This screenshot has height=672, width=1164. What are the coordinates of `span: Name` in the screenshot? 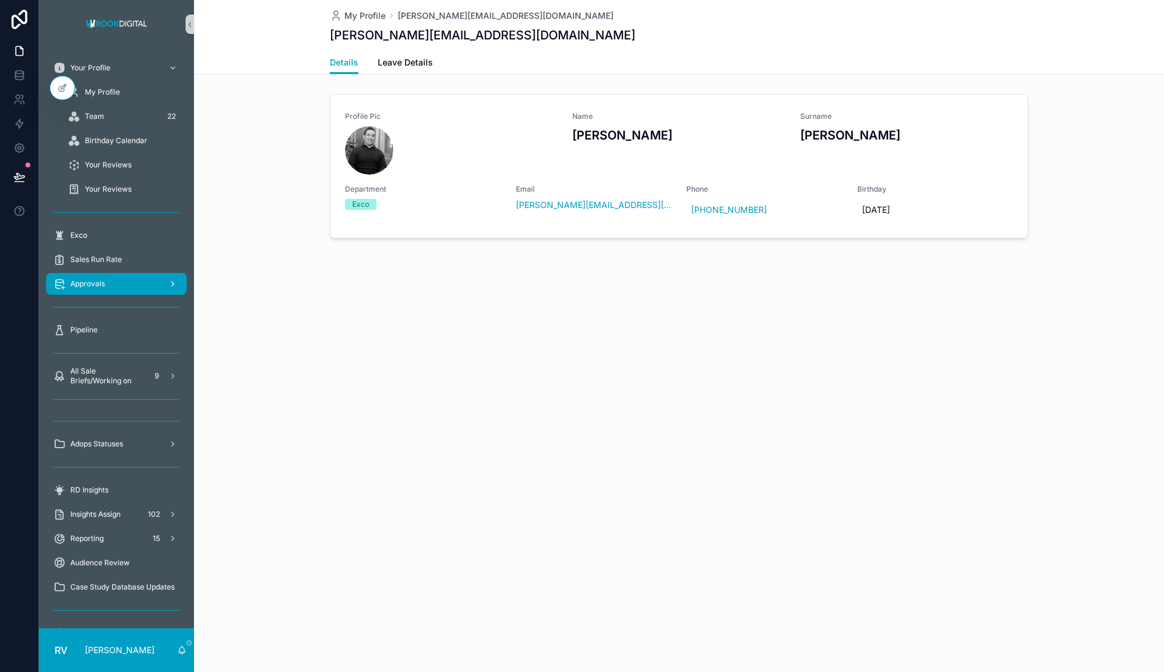 It's located at (679, 116).